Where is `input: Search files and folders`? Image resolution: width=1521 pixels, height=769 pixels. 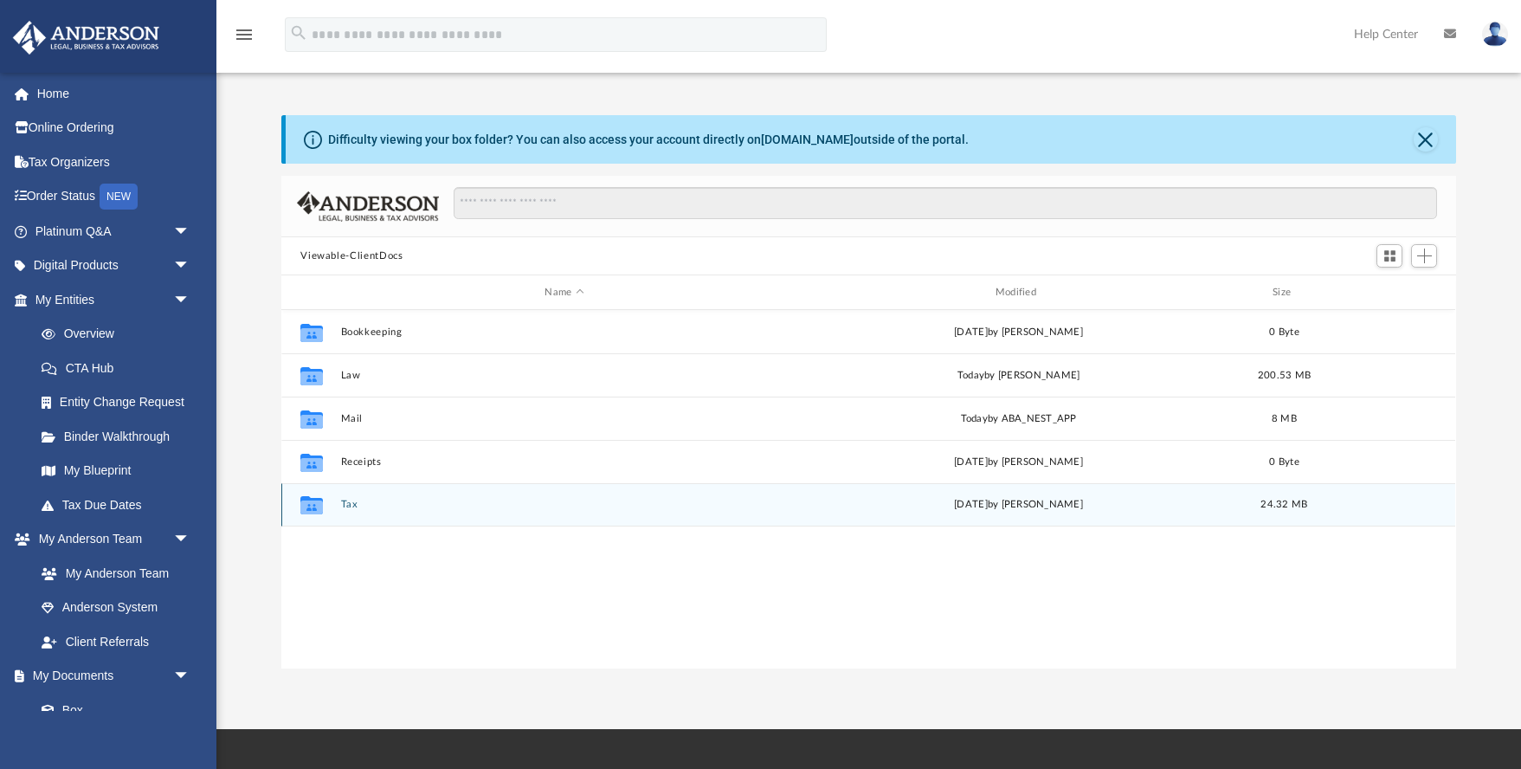 input: Search files and folders is located at coordinates (945, 203).